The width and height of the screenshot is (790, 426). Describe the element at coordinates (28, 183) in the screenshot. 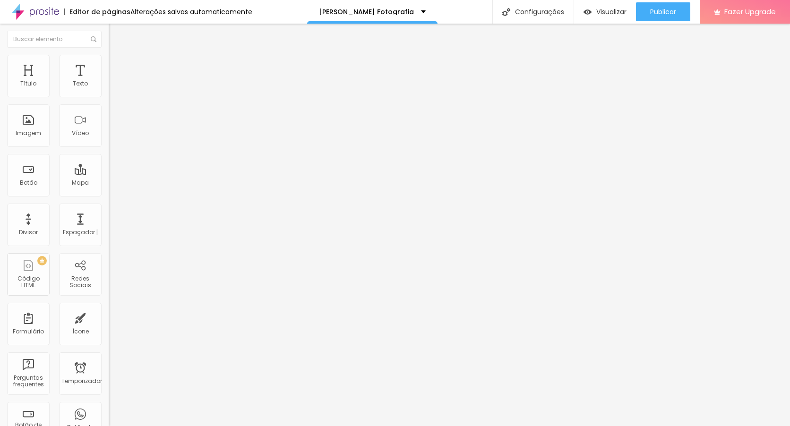

I see `div: Botão` at that location.